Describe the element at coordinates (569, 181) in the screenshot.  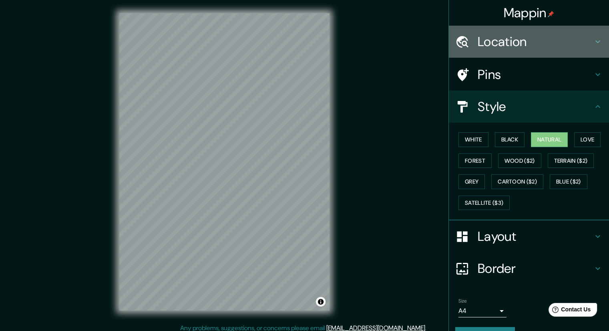
I see `button: Blue ($2)` at that location.